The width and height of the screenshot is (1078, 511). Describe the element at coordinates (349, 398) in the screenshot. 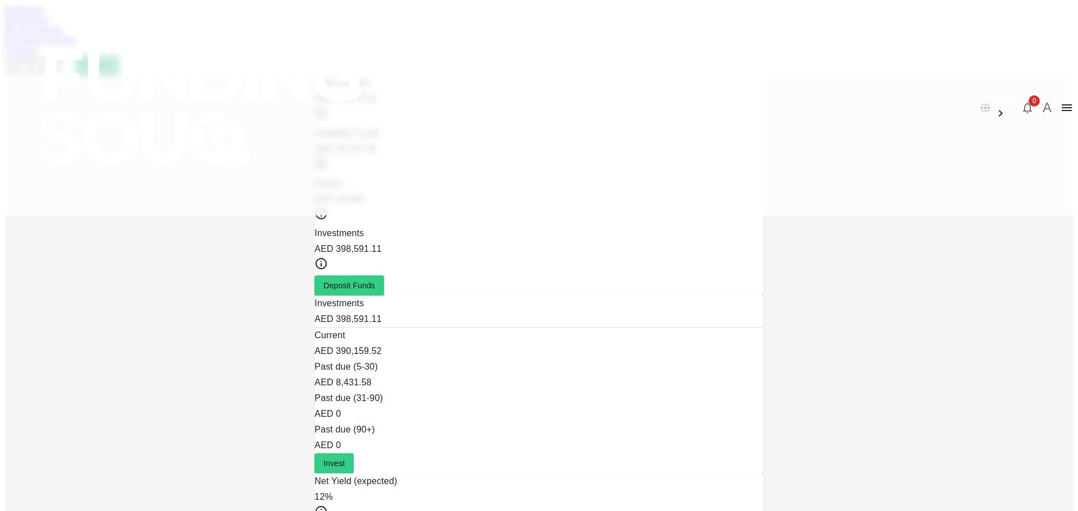

I see `span: Past due (31-90)` at that location.